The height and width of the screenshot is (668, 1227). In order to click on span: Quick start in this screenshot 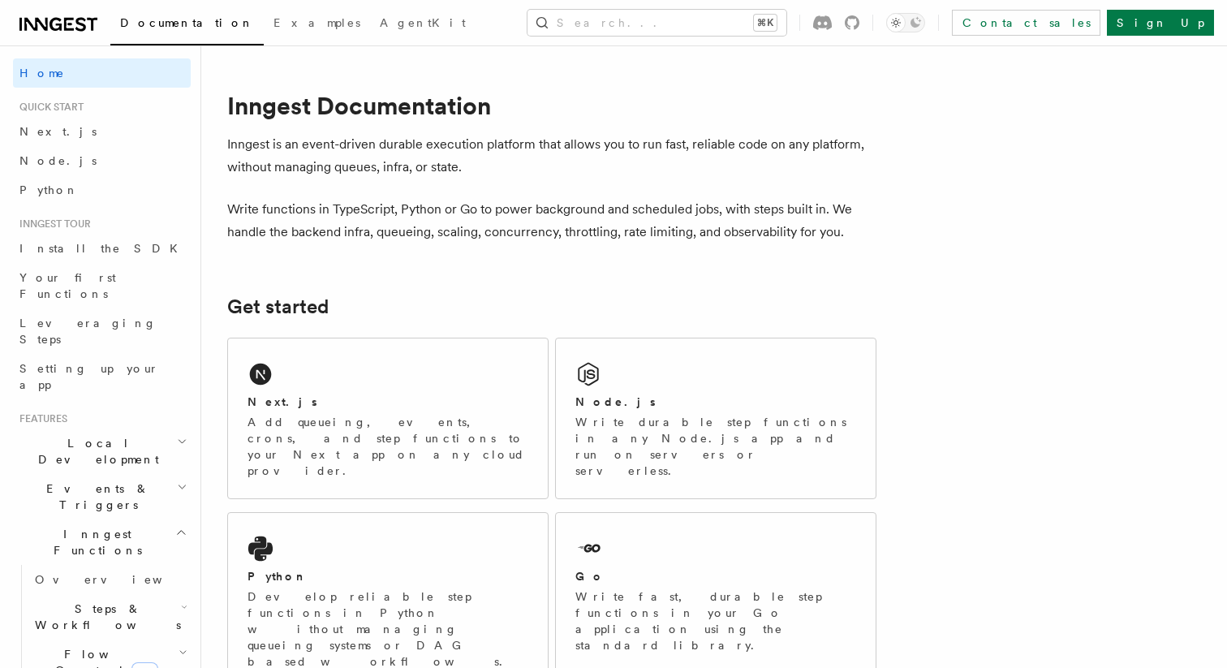, I will do `click(48, 107)`.